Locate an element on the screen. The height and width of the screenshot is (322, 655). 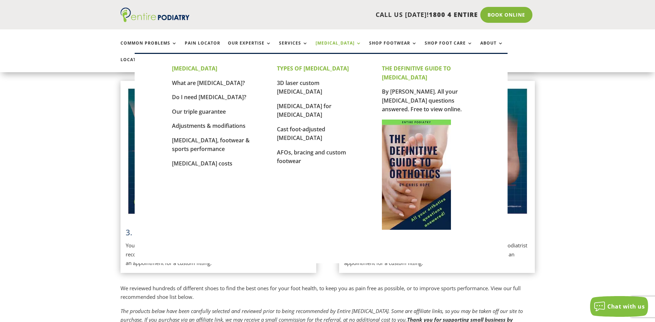
a: About is located at coordinates (492, 48).